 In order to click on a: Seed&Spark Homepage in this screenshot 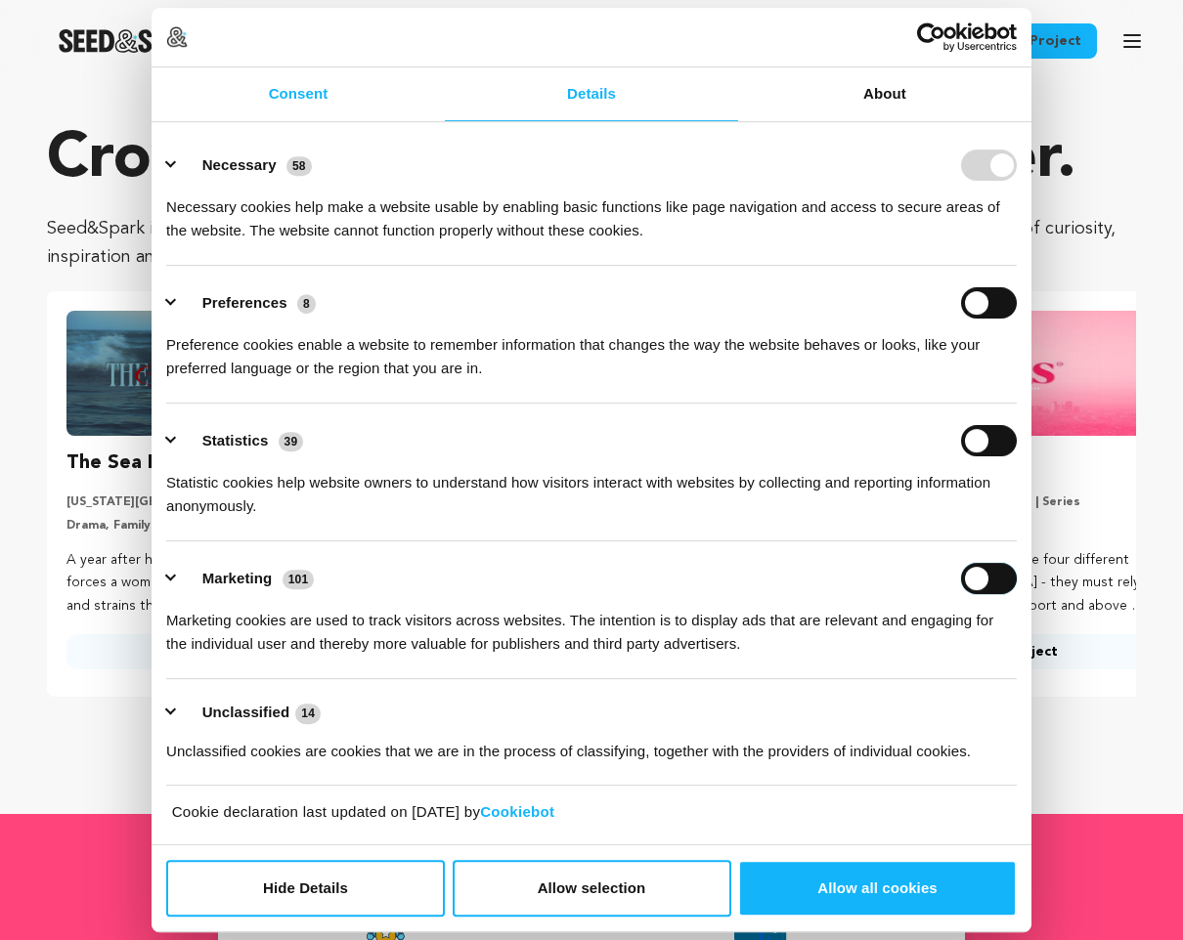, I will do `click(135, 41)`.